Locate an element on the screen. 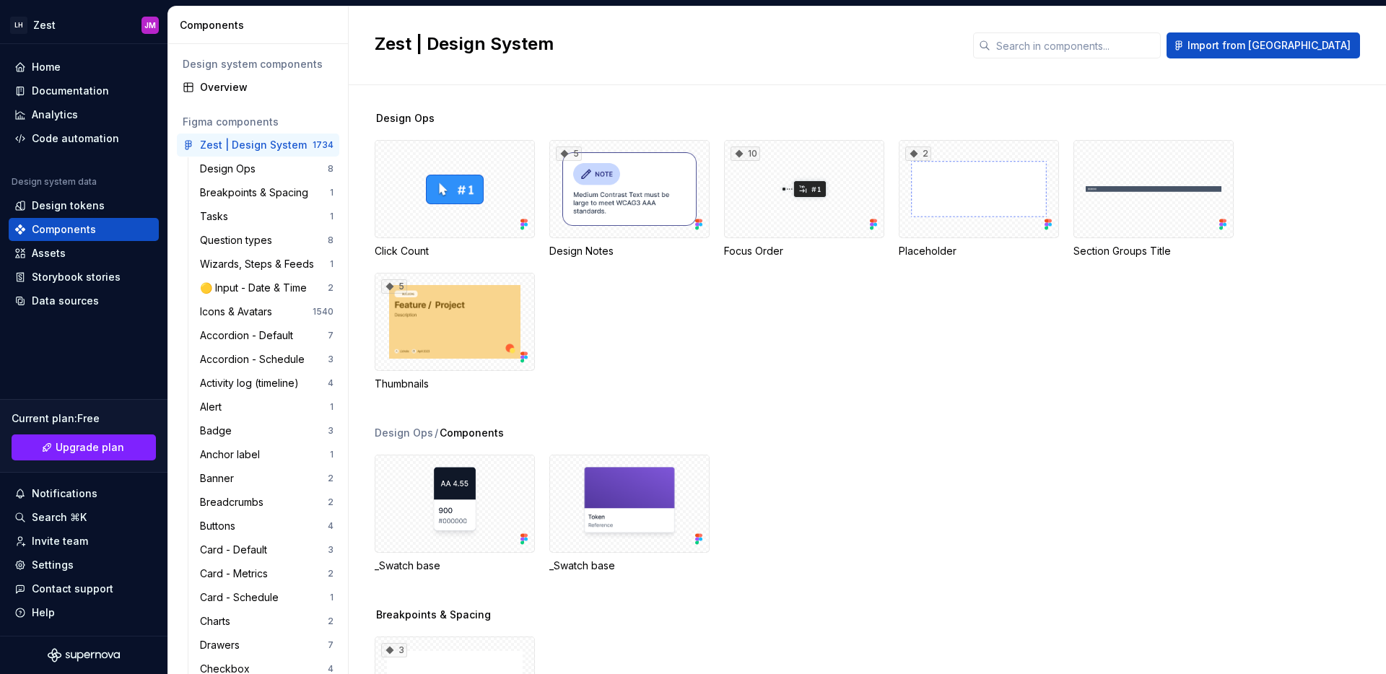 Image resolution: width=1386 pixels, height=674 pixels. div: Code automation is located at coordinates (75, 139).